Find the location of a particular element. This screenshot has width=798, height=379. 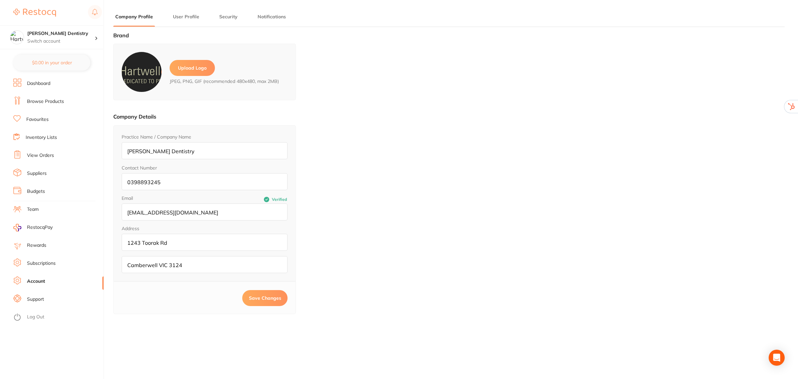

a: Support is located at coordinates (35, 300).